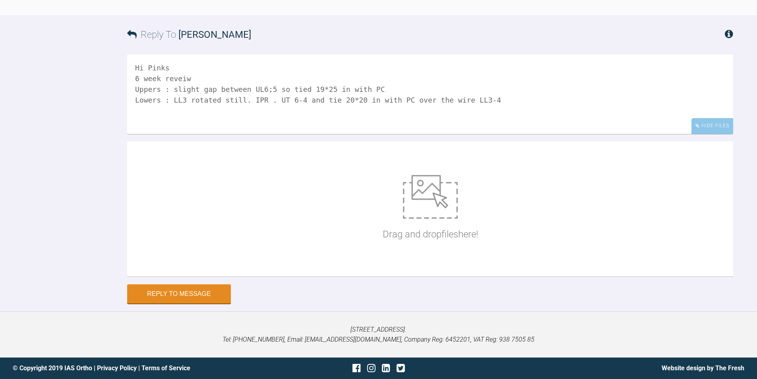  I want to click on a: Website design by The Fresh, so click(703, 367).